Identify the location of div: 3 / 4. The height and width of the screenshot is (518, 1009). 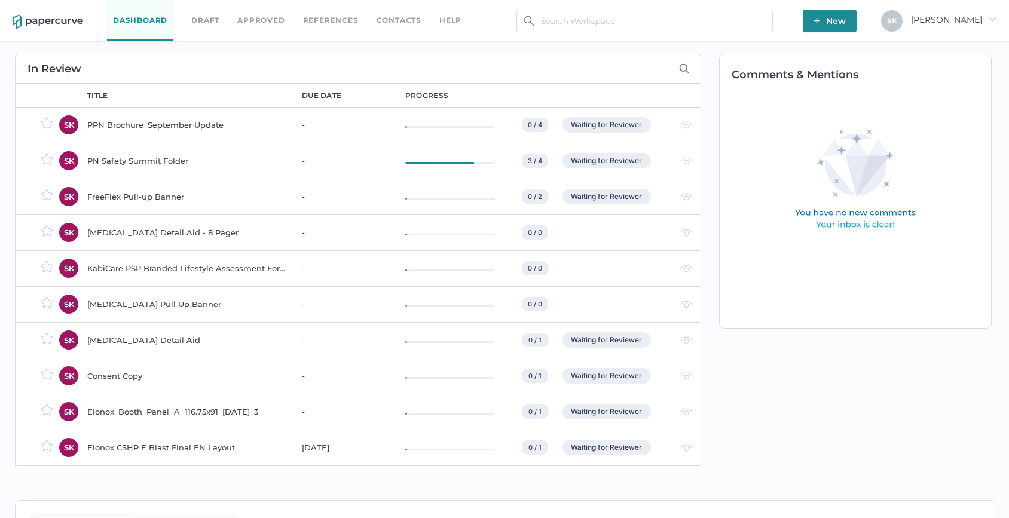
(535, 161).